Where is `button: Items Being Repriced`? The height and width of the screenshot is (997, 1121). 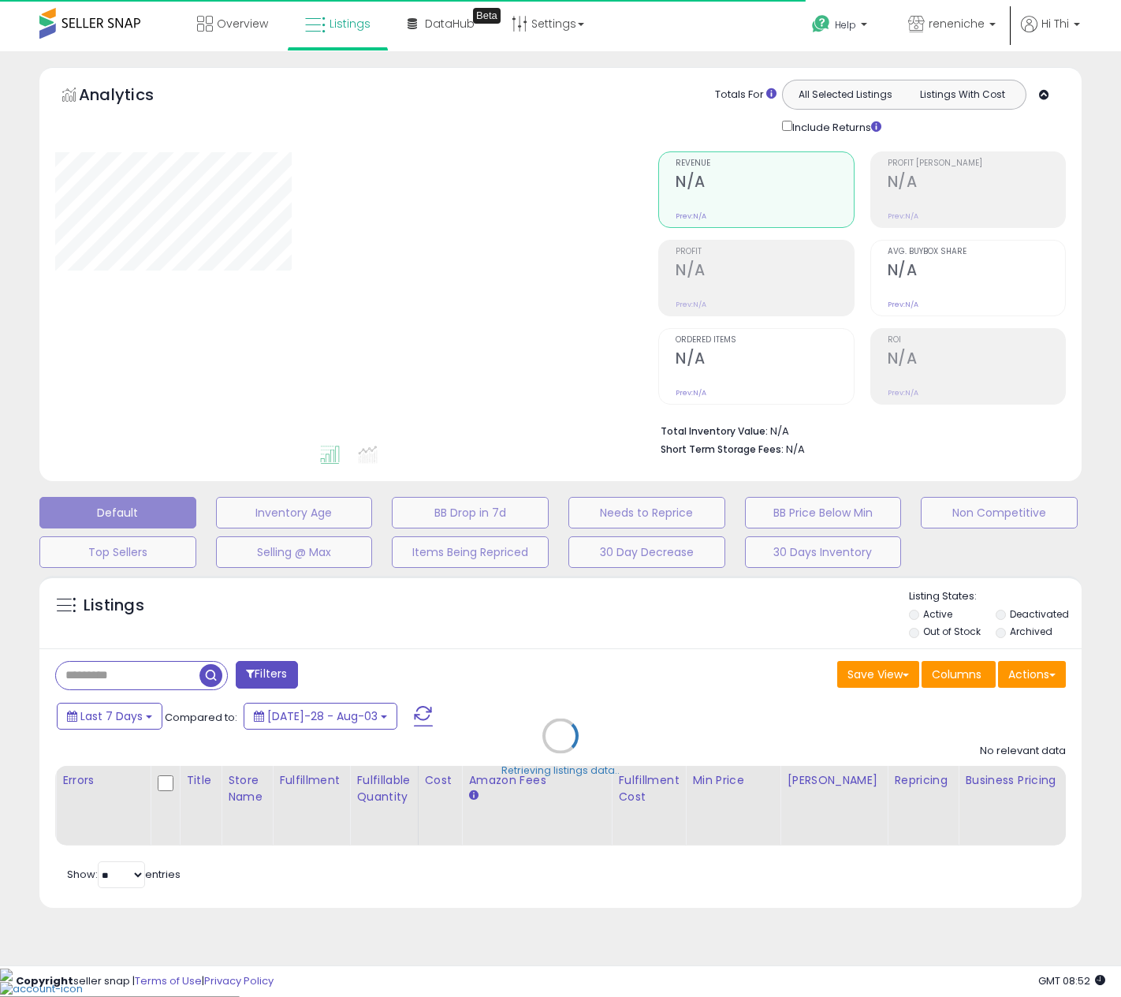 button: Items Being Repriced is located at coordinates (470, 552).